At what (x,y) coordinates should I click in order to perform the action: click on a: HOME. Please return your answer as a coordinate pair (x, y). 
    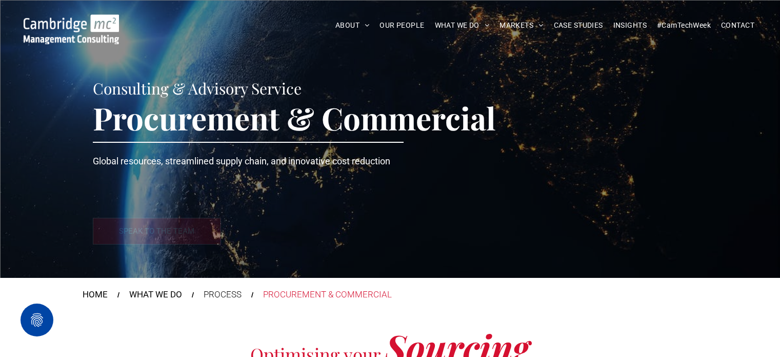
    Looking at the image, I should click on (95, 295).